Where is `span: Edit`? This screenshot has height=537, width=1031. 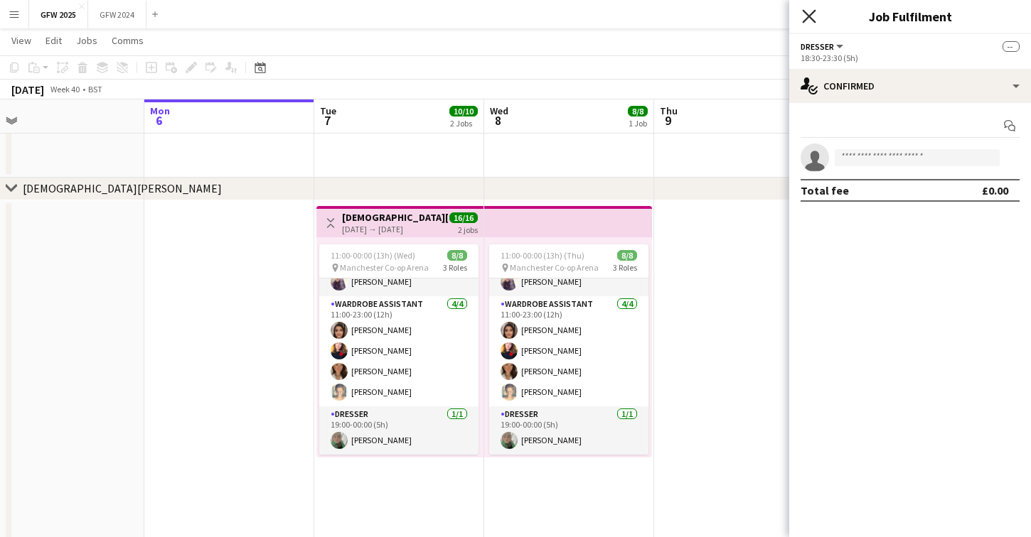 span: Edit is located at coordinates (53, 41).